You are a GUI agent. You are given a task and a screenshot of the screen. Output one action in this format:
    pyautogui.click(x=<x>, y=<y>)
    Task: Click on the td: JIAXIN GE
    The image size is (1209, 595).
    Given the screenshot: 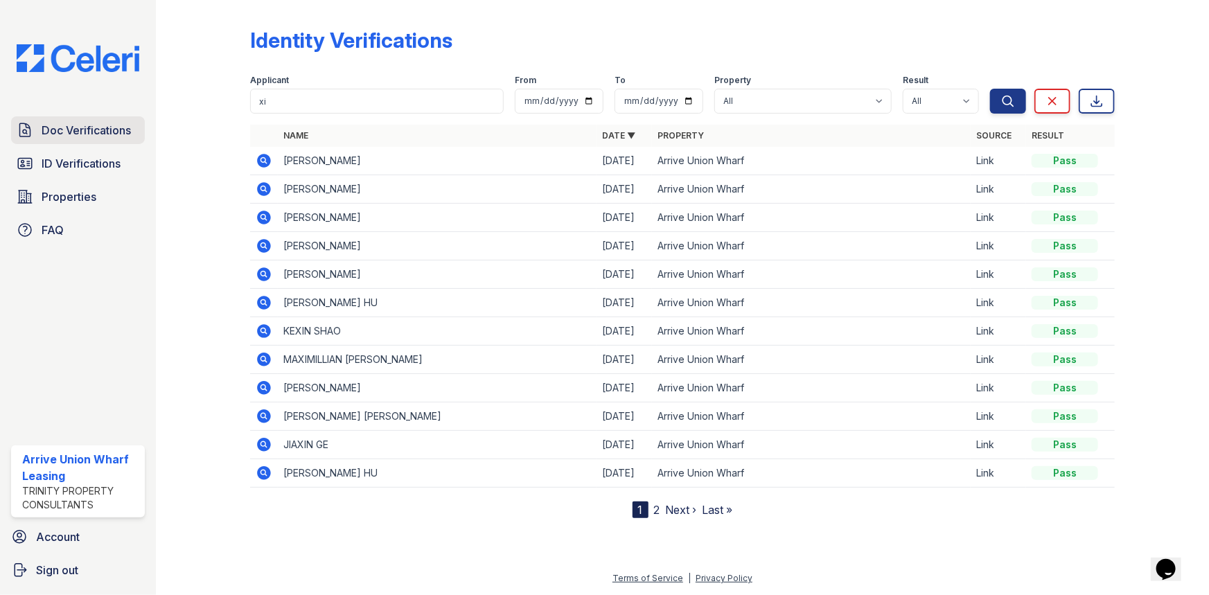 What is the action you would take?
    pyautogui.click(x=437, y=445)
    